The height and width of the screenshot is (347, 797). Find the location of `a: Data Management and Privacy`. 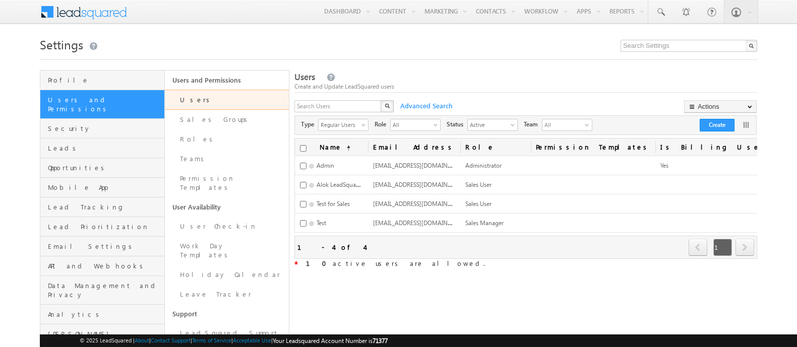

a: Data Management and Privacy is located at coordinates (102, 290).